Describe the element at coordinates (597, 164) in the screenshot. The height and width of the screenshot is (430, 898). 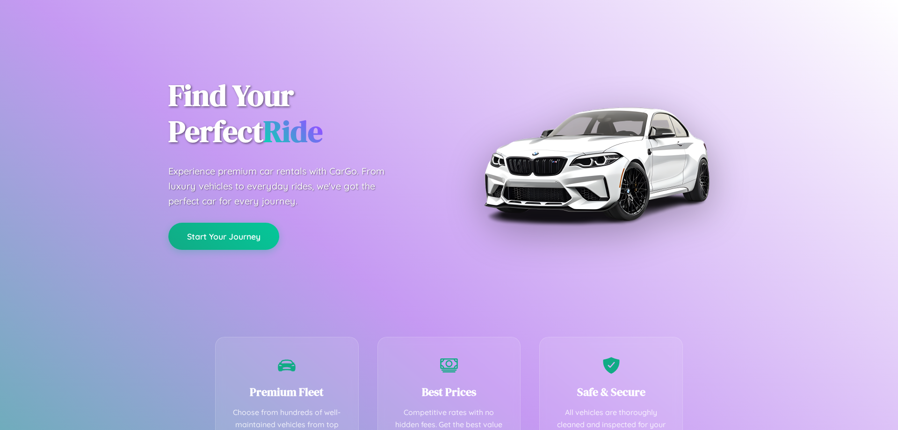
I see `img: Premium BMW car rental vehicle` at that location.